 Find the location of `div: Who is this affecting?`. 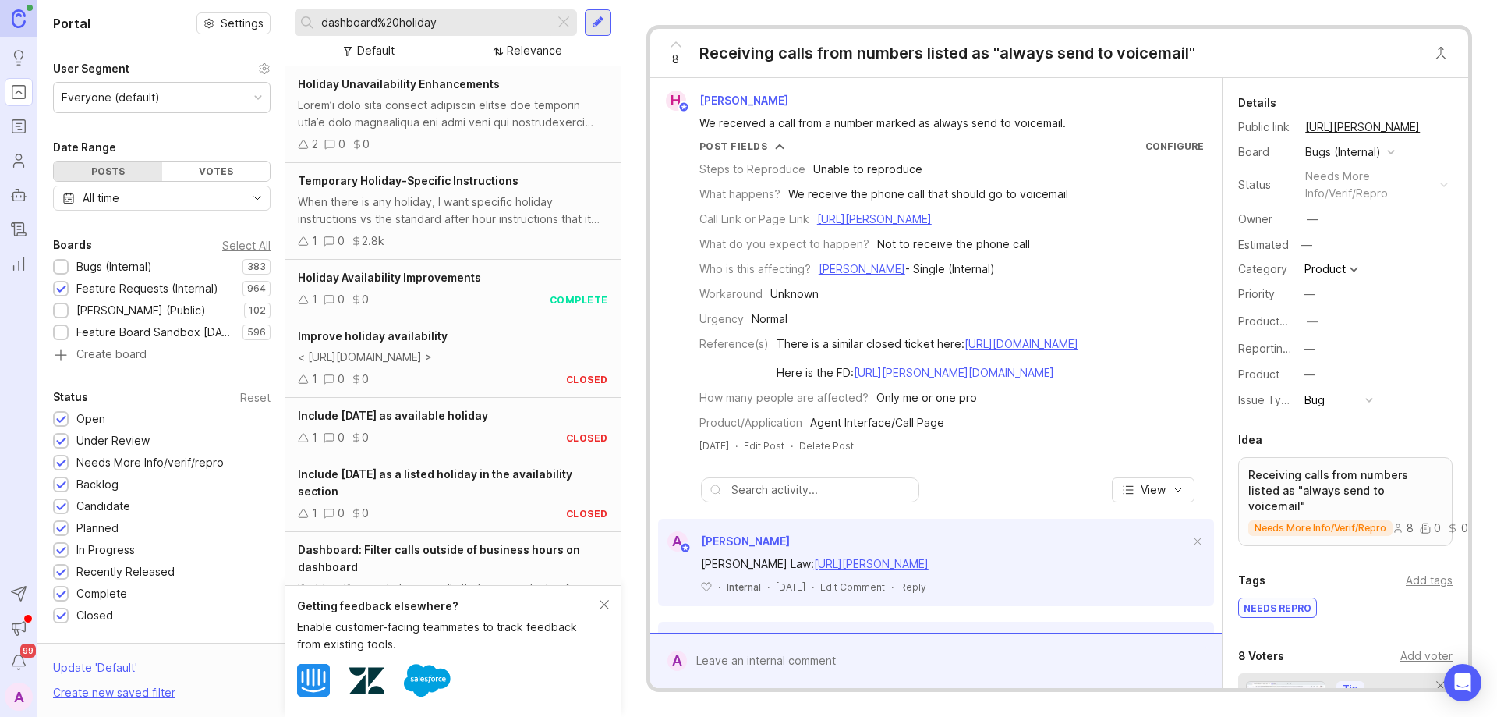

div: Who is this affecting? is located at coordinates (755, 269).